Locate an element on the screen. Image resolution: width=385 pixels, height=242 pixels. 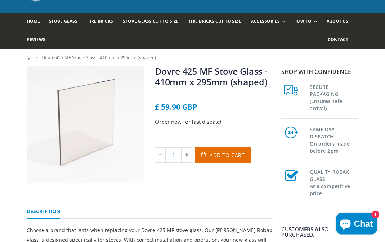
img: squarestoveglass_2bfb16bc-1c9f-425e-9204-17328d6db89f_800x_crop_center.webp is located at coordinates (86, 125).